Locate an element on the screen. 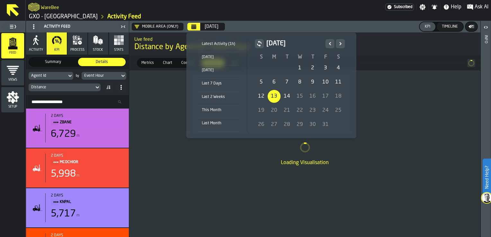 The width and height of the screenshot is (491, 237). div: Friday, October 10, 2025 is located at coordinates (326, 82).